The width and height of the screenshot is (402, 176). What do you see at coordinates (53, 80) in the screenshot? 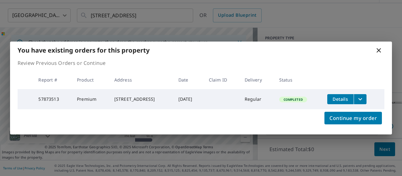
I see `th: Report #` at bounding box center [53, 80].